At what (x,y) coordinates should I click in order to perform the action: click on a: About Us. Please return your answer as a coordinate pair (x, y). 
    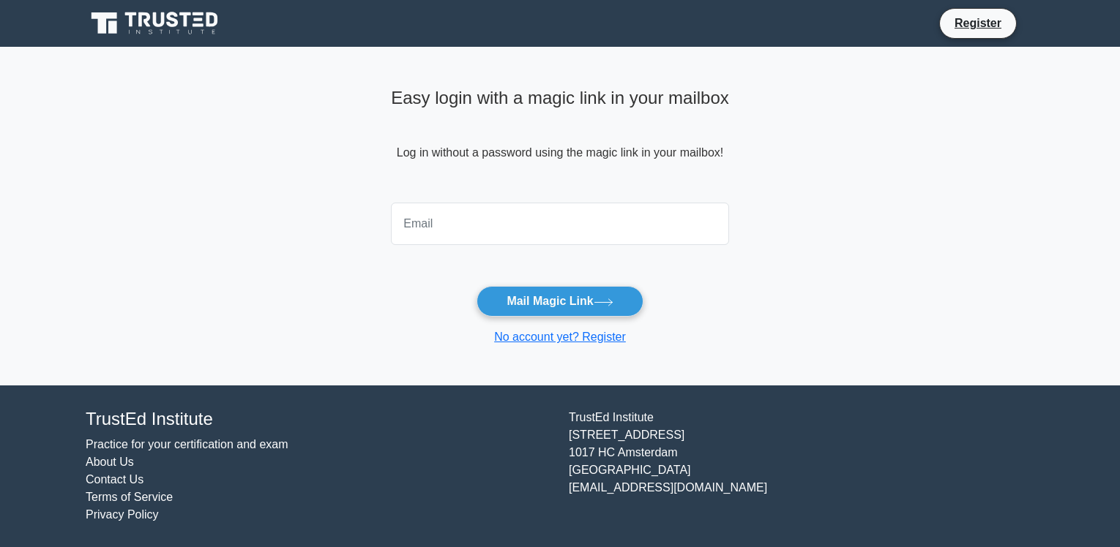
    Looking at the image, I should click on (110, 462).